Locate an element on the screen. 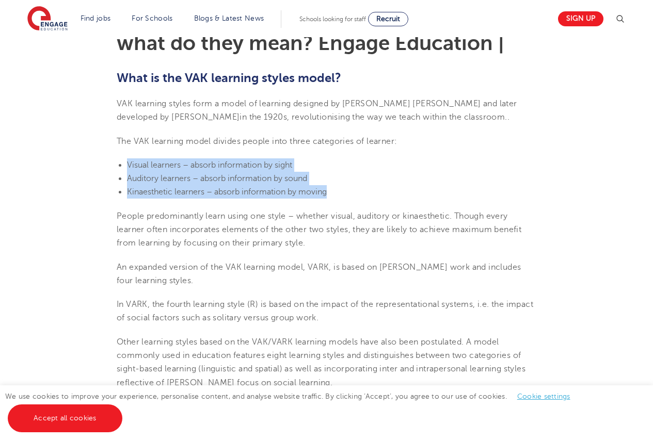 The image size is (653, 441). span: Kinaesthetic learners – absorb information by moving is located at coordinates (226, 192).